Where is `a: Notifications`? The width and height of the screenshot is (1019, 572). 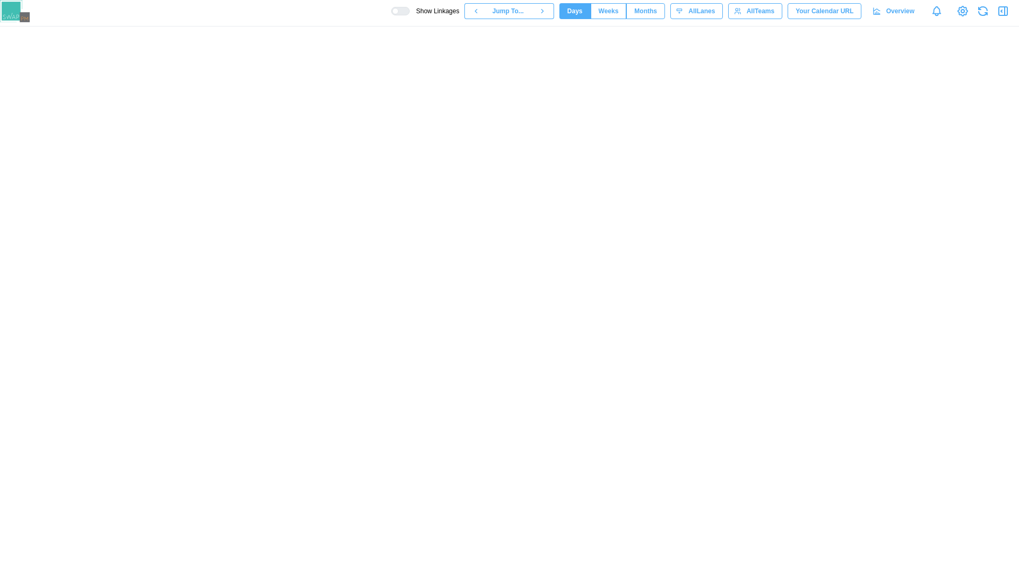 a: Notifications is located at coordinates (936, 11).